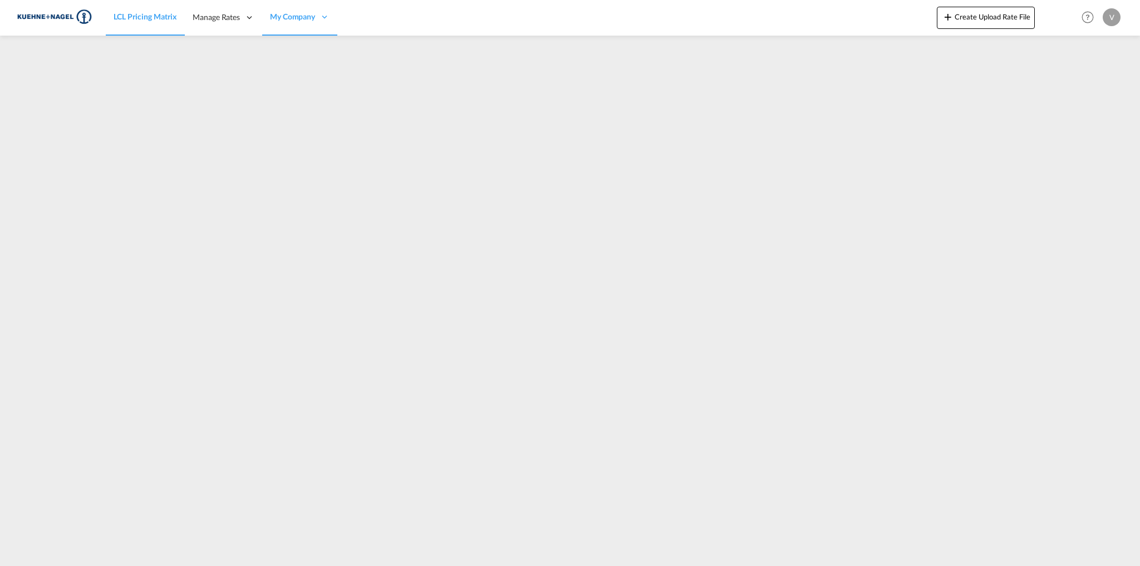 This screenshot has height=566, width=1140. Describe the element at coordinates (216, 17) in the screenshot. I see `span: Manage Rates` at that location.